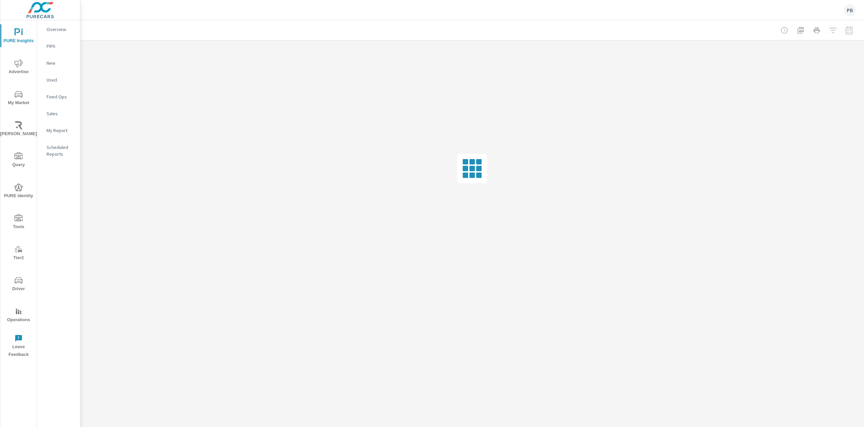 The image size is (864, 427). Describe the element at coordinates (19, 316) in the screenshot. I see `span: Operations` at that location.